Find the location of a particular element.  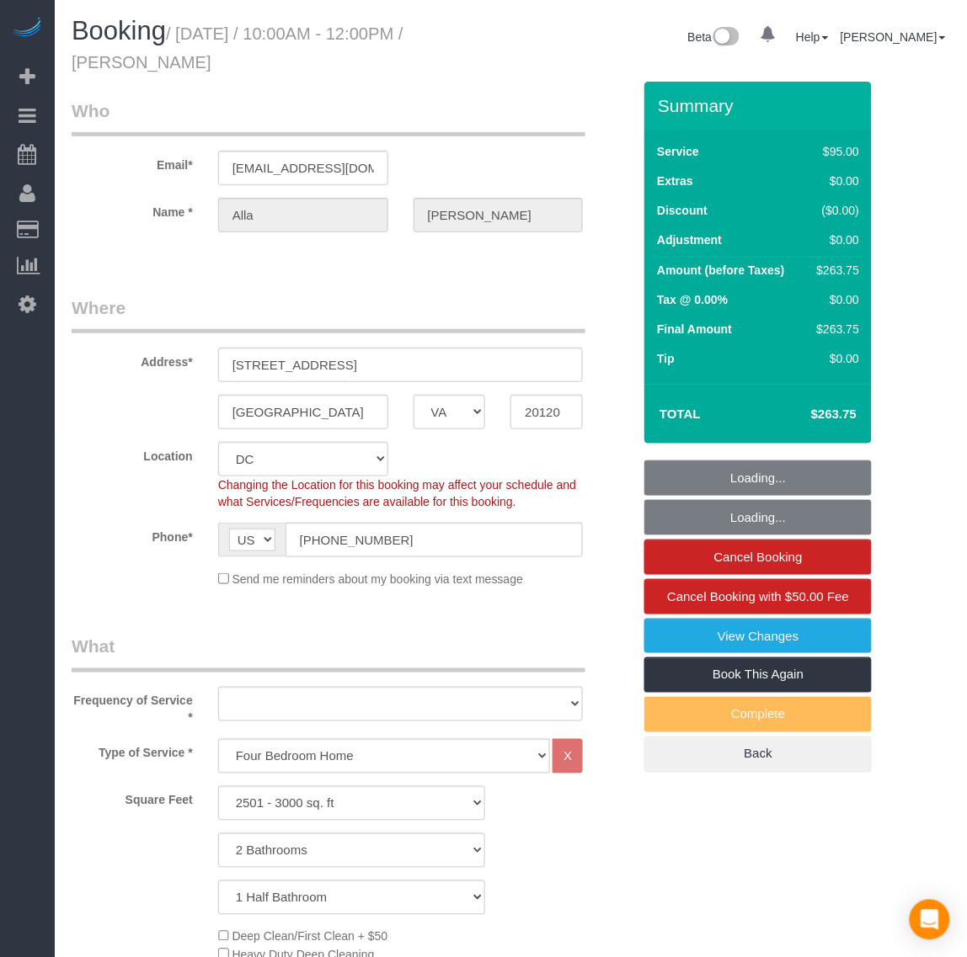

label: Adjustment is located at coordinates (689, 240).